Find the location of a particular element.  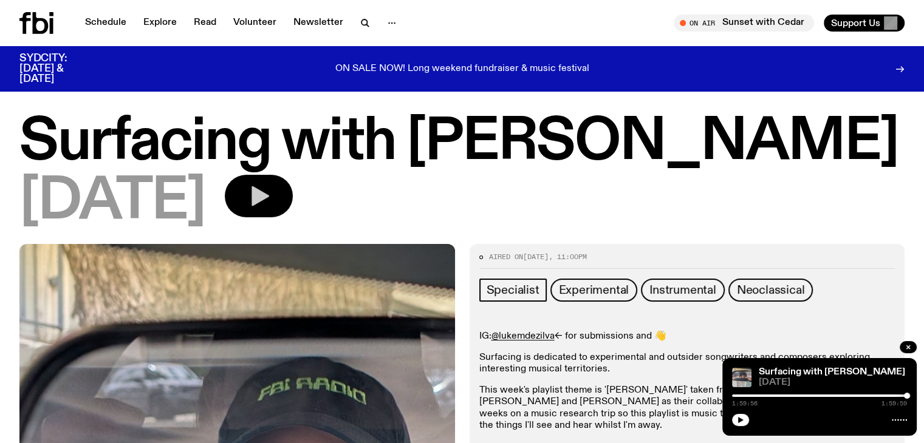

a: Instrumental is located at coordinates (683, 290).